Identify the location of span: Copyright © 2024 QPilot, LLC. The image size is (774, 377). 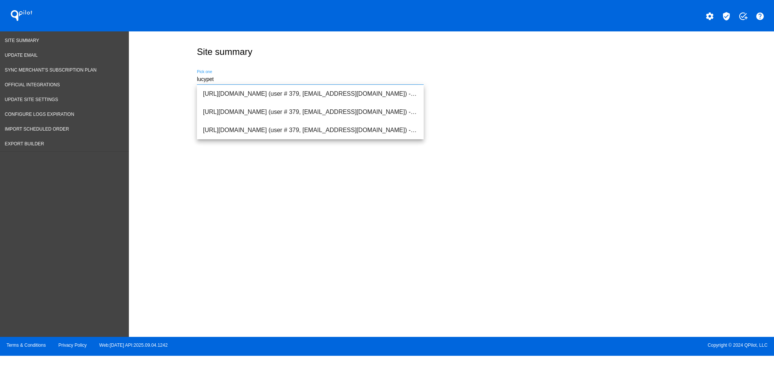
(581, 345).